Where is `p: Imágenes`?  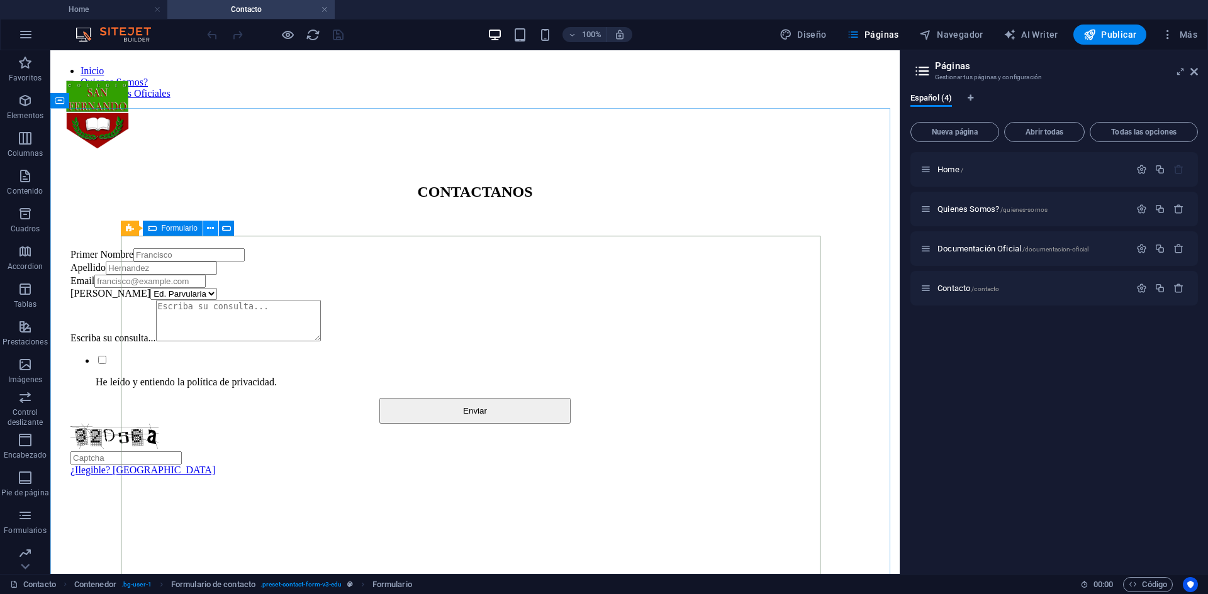
p: Imágenes is located at coordinates (25, 380).